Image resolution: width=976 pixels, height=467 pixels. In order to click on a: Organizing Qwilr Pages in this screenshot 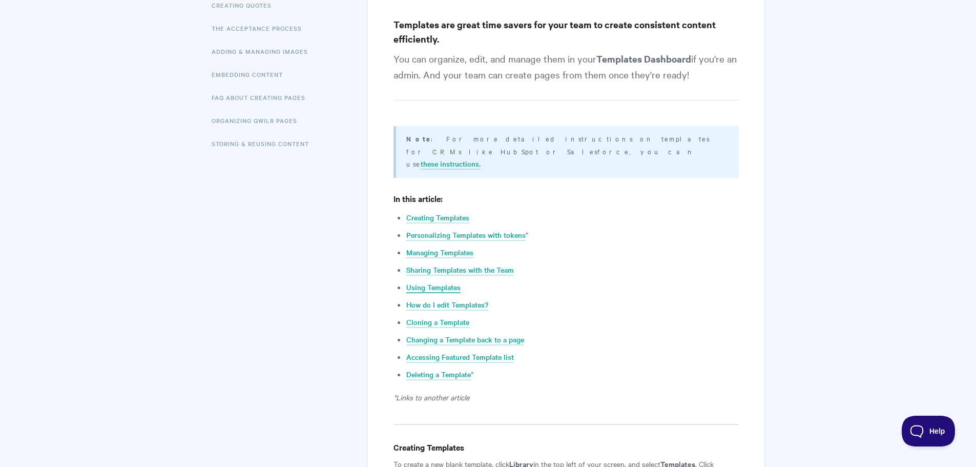, I will do `click(258, 120)`.